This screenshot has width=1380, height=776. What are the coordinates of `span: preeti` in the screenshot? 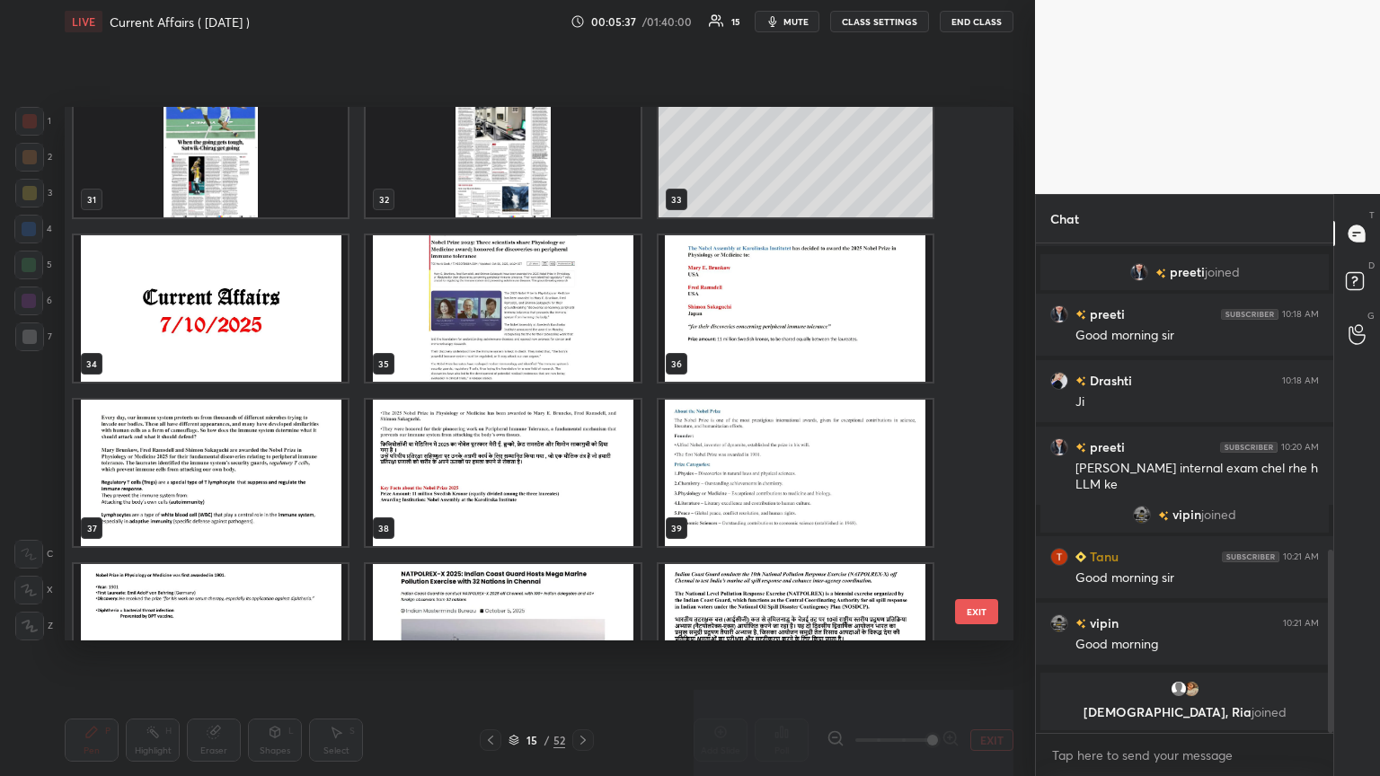 It's located at (1187, 272).